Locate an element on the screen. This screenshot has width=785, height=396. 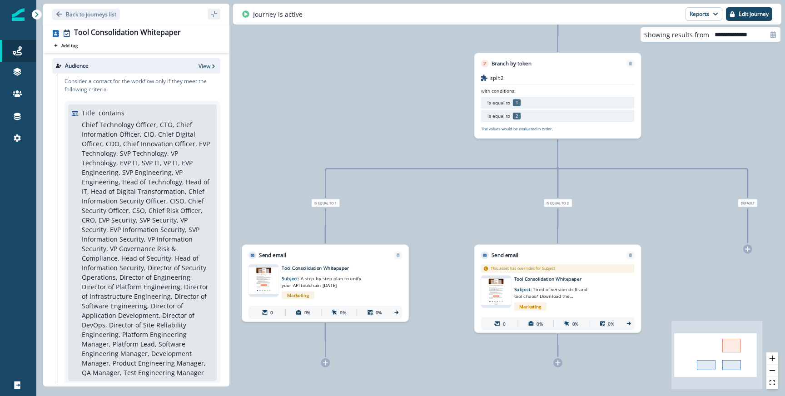
button: Reports is located at coordinates (704, 14).